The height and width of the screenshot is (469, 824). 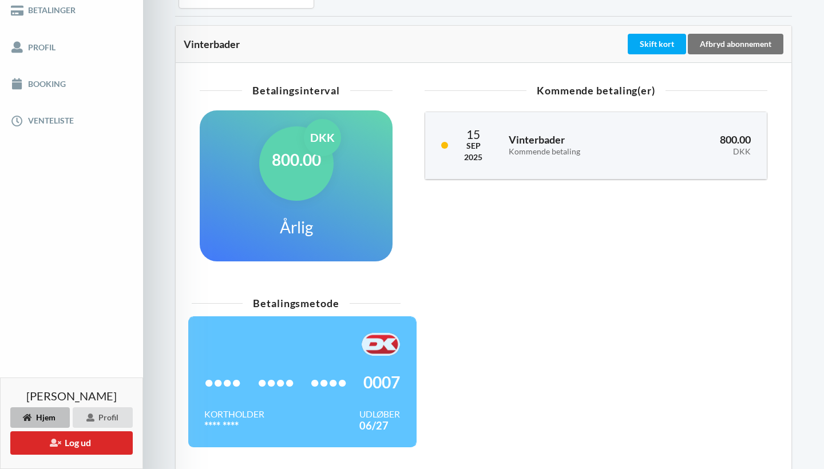 What do you see at coordinates (404, 44) in the screenshot?
I see `div: Vinterbader` at bounding box center [404, 44].